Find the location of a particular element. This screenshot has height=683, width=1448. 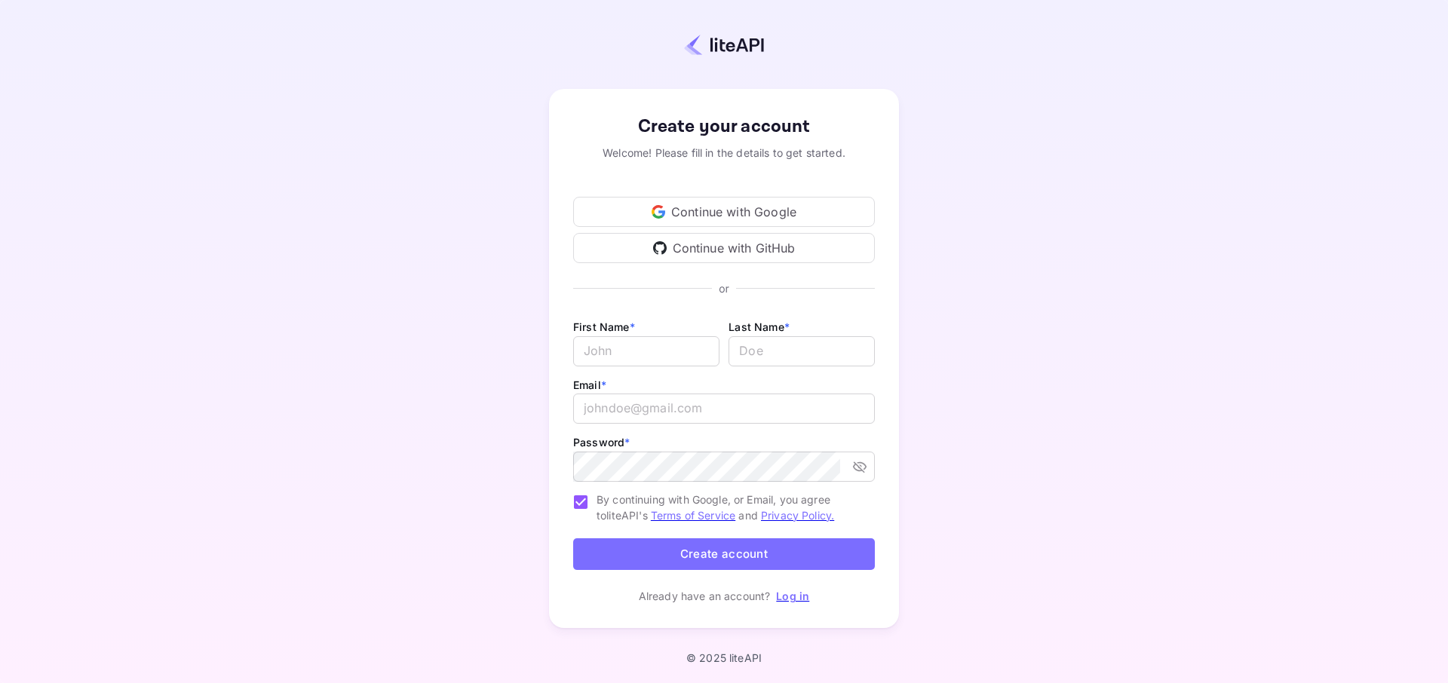

div: Welcome! Please fill in the details to get started. is located at coordinates (724, 152).